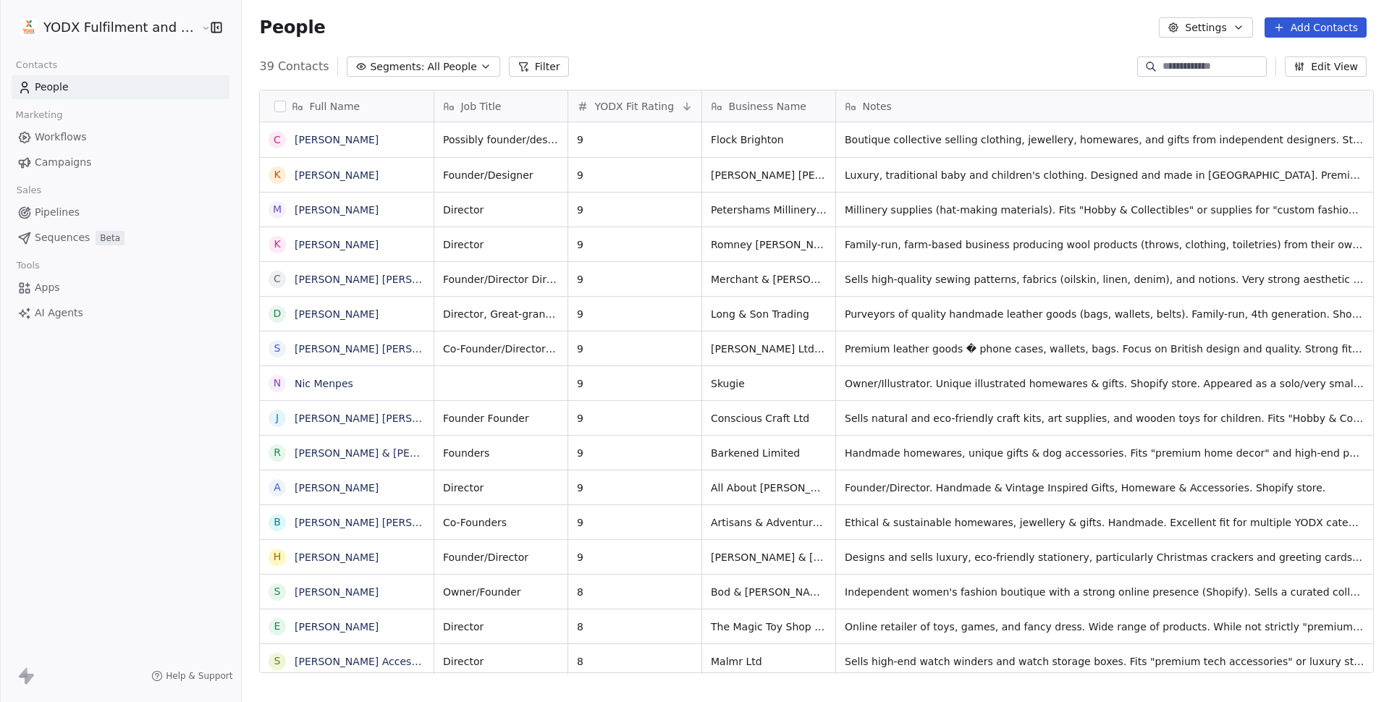  What do you see at coordinates (278, 487) in the screenshot?
I see `div: A` at bounding box center [278, 487].